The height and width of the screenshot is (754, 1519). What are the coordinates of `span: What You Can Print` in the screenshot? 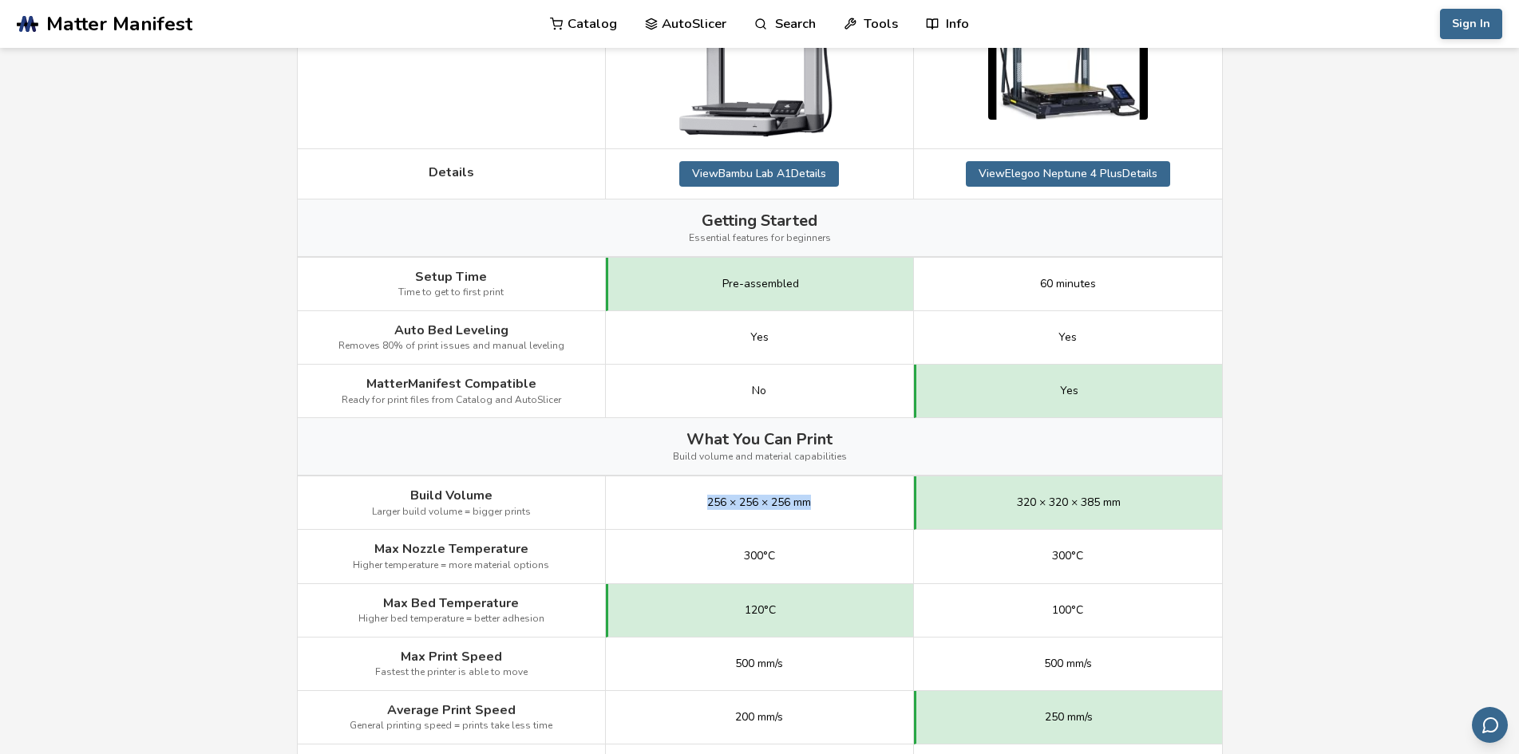 It's located at (759, 439).